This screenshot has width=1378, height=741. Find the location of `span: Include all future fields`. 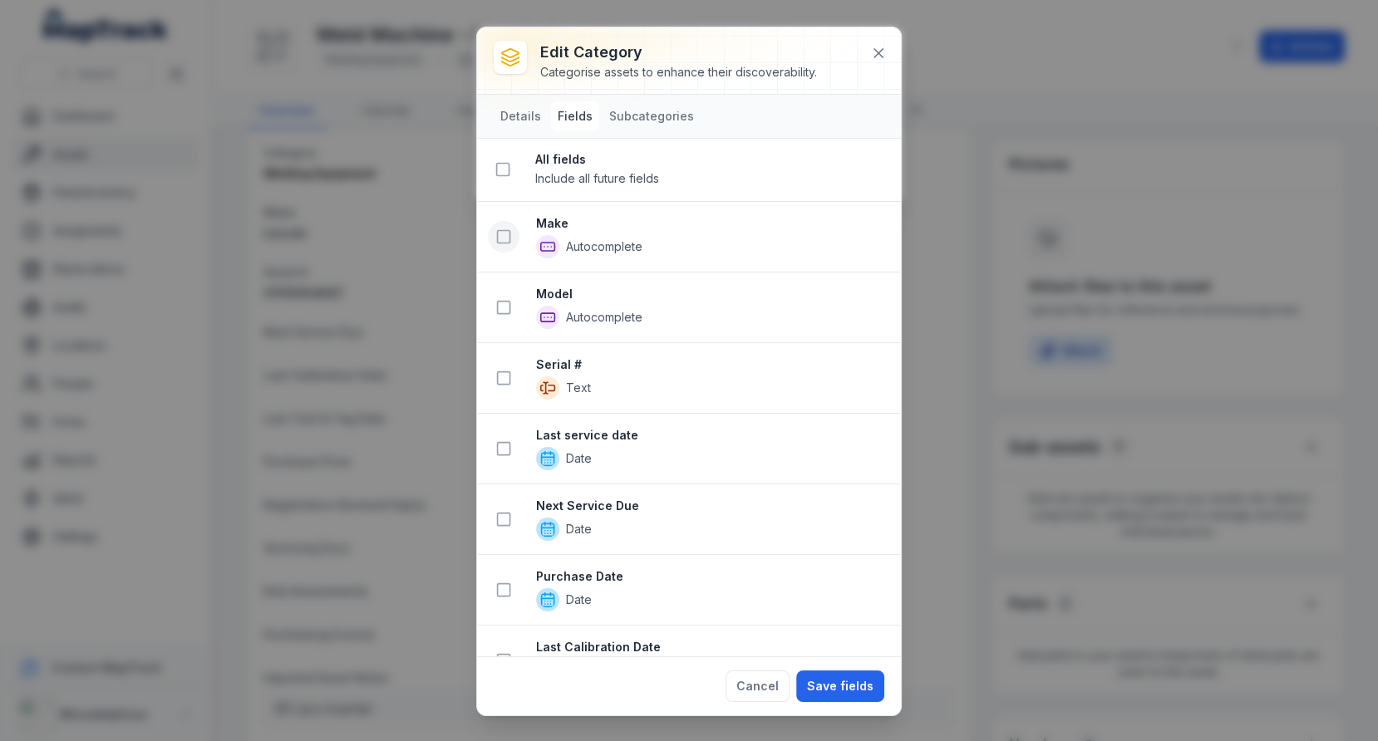

span: Include all future fields is located at coordinates (597, 178).